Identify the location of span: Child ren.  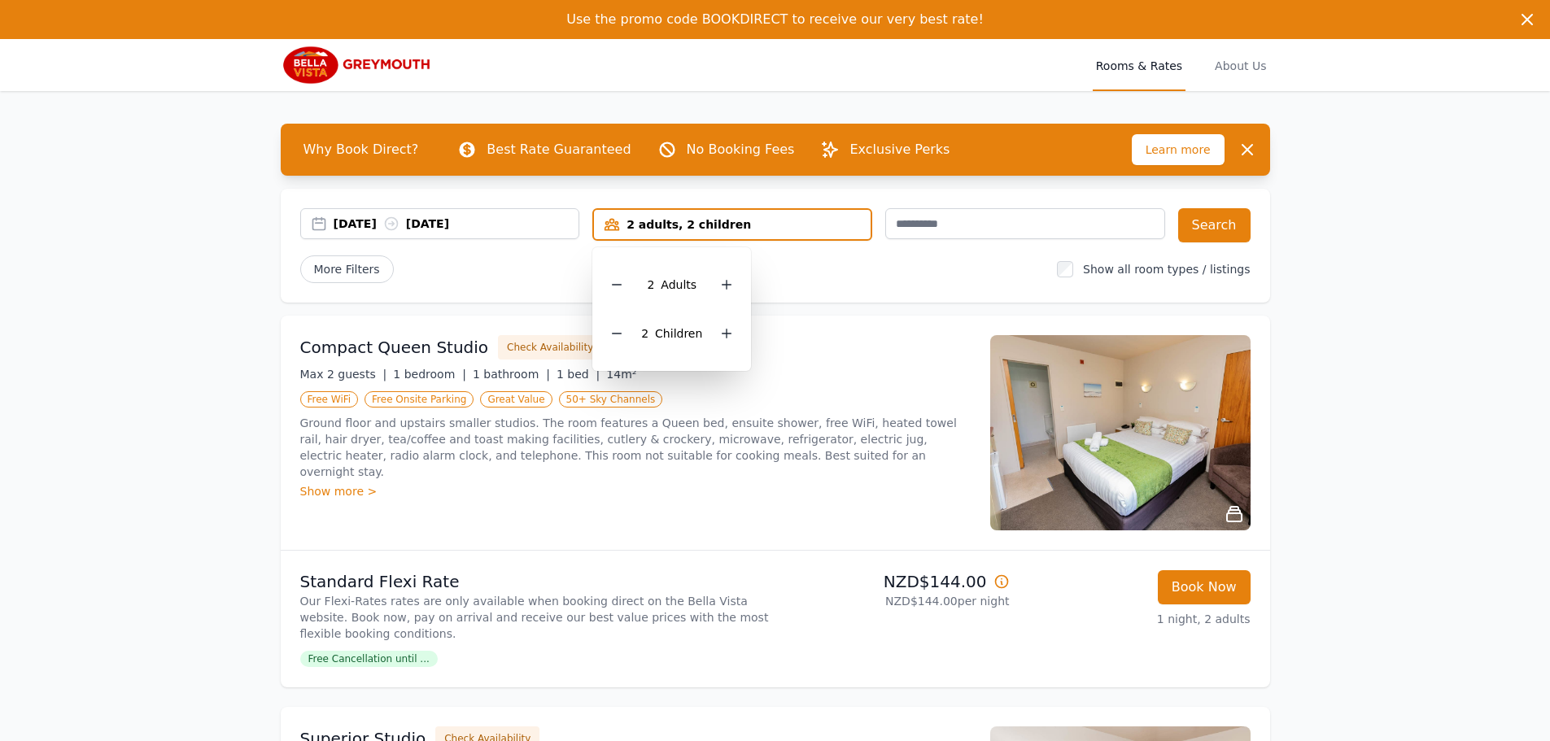
(678, 334).